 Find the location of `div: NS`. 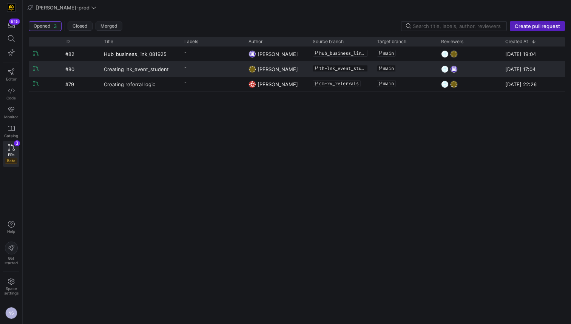

div: NS is located at coordinates (11, 313).